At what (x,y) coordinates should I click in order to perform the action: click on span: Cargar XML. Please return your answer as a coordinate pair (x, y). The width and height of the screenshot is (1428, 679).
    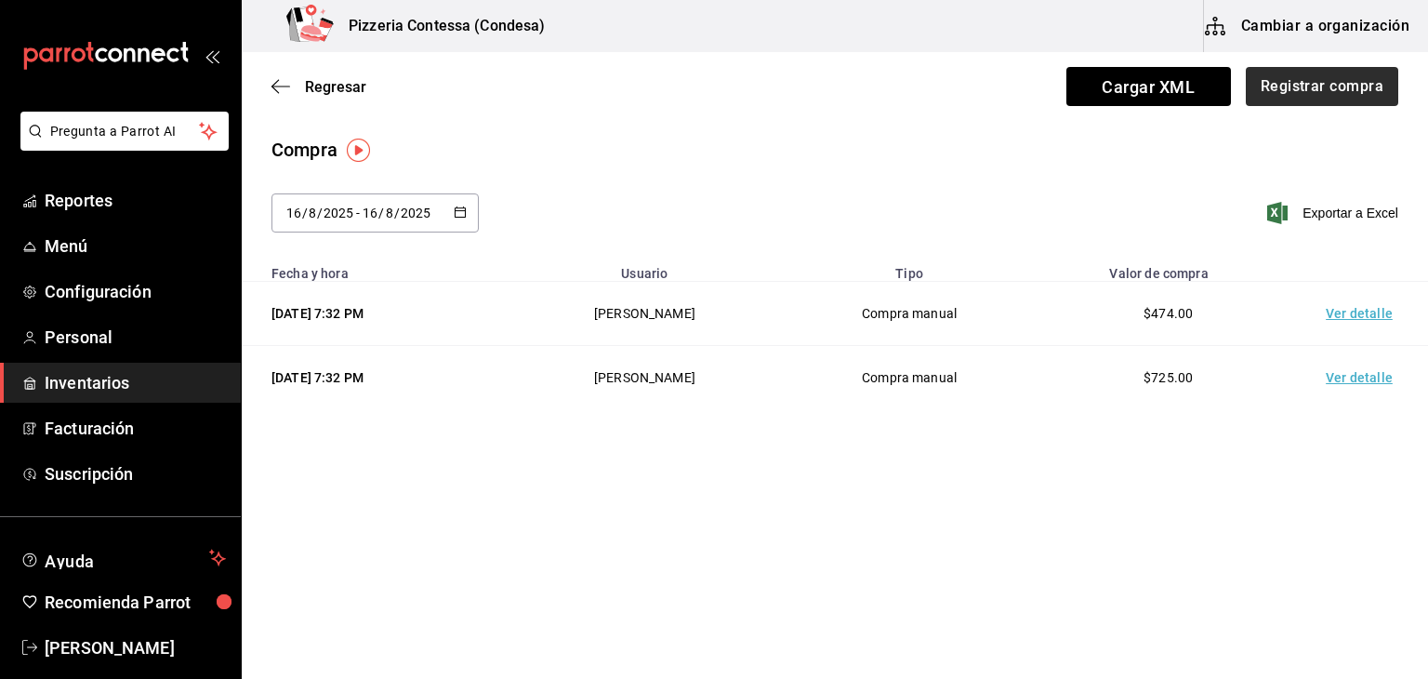
    Looking at the image, I should click on (1148, 86).